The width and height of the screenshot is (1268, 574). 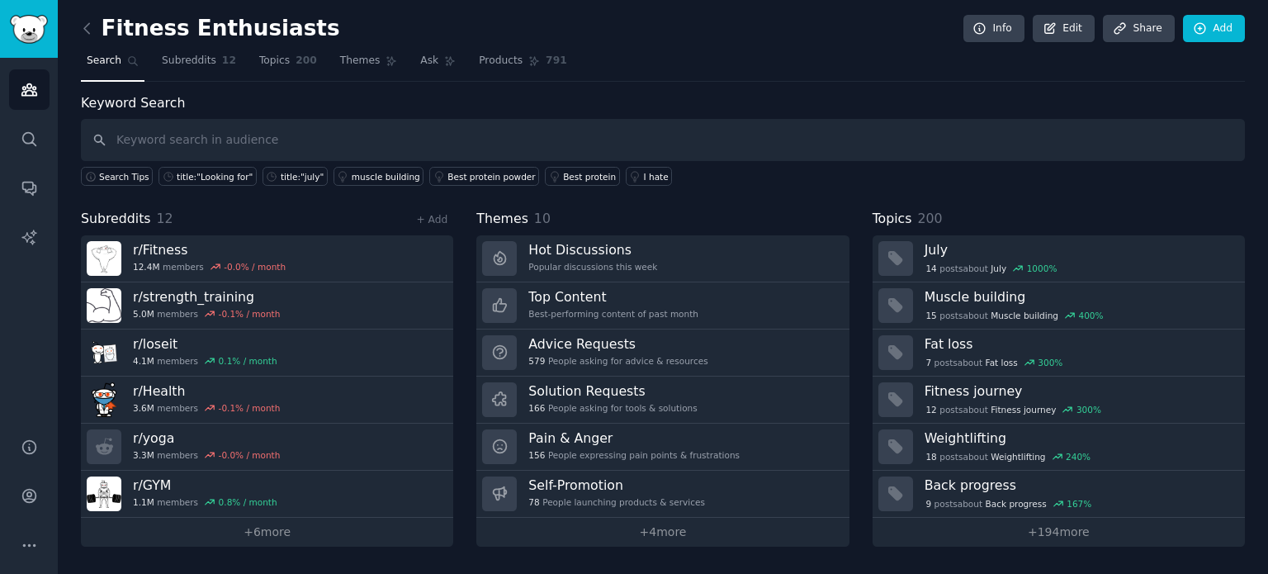 What do you see at coordinates (144, 408) in the screenshot?
I see `span: 3.6M` at bounding box center [144, 408].